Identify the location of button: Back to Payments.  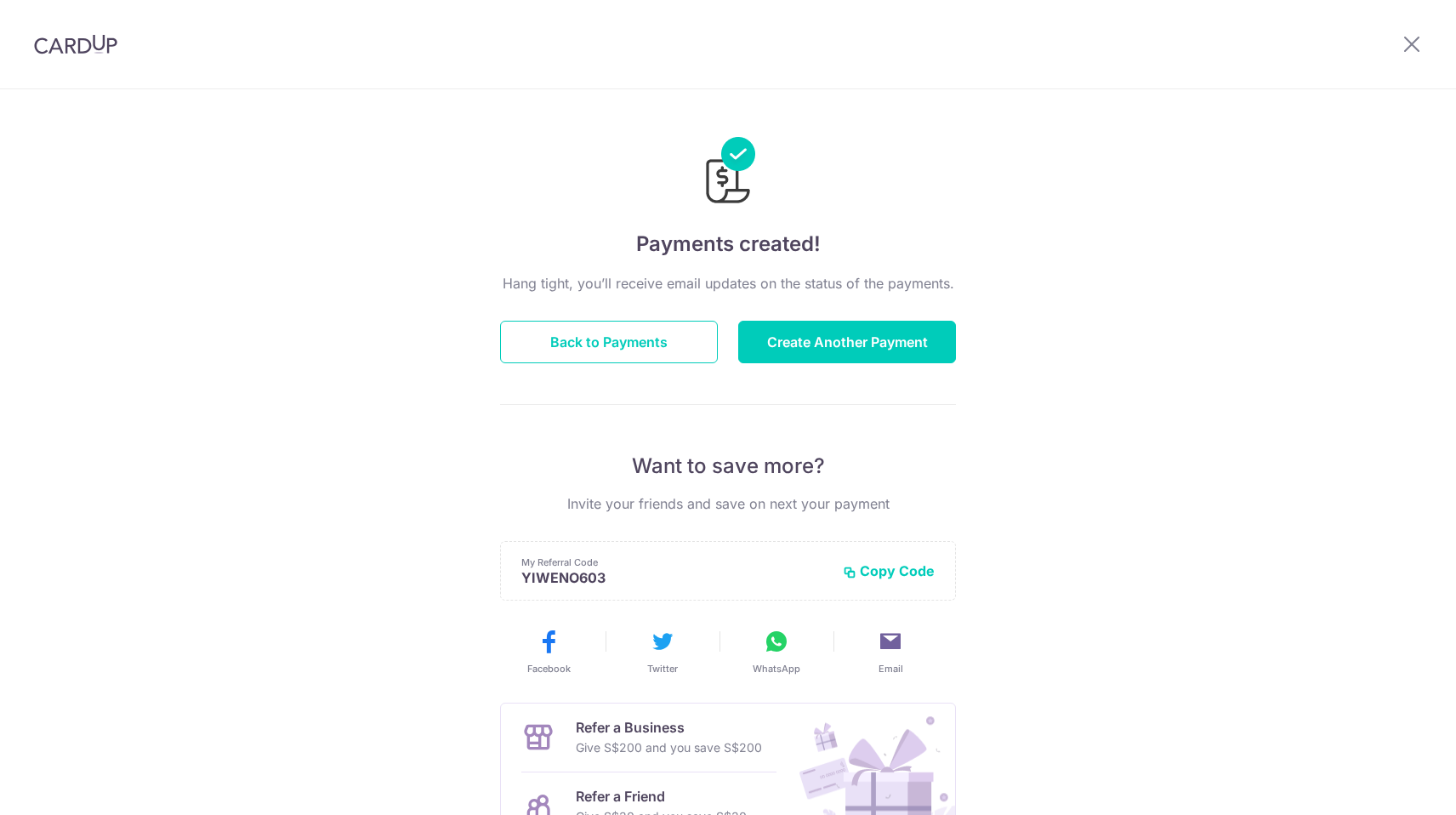
(609, 342).